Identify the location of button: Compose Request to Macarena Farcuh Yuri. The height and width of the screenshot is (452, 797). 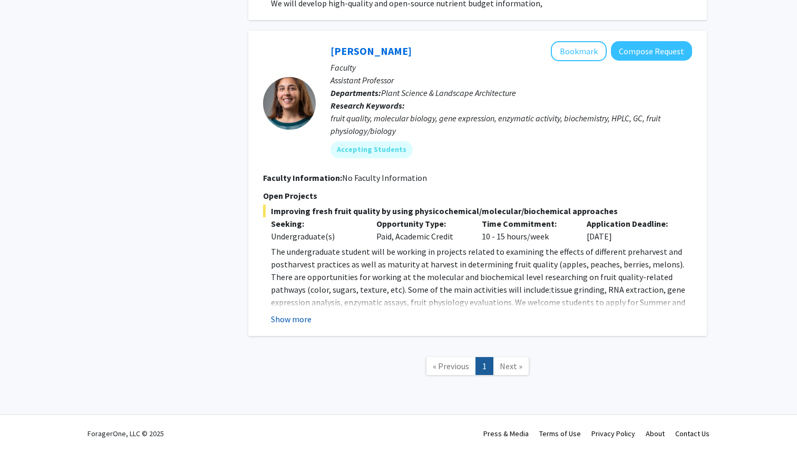
(652, 51).